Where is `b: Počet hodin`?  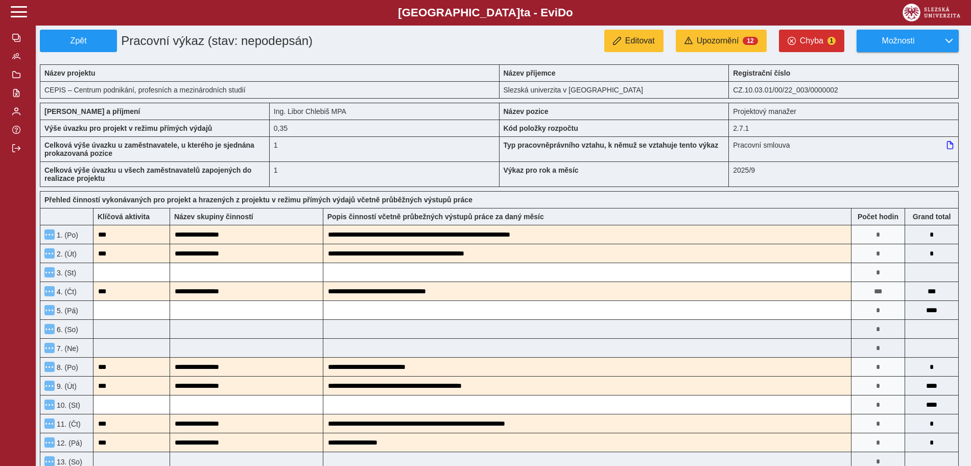 b: Počet hodin is located at coordinates (878, 216).